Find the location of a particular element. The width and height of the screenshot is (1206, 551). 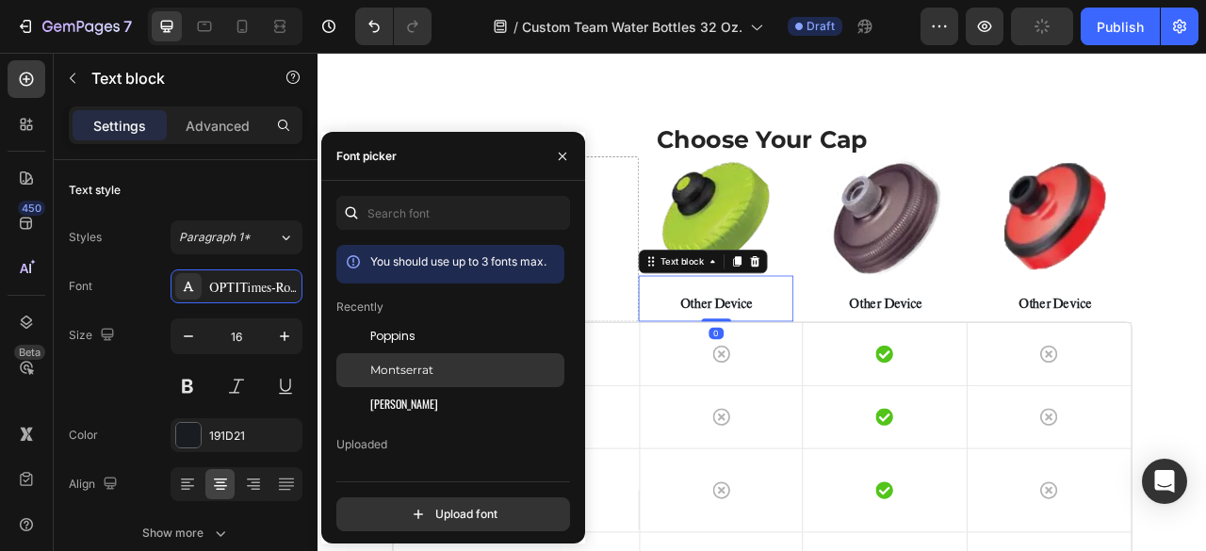

input: Search font is located at coordinates (453, 213).